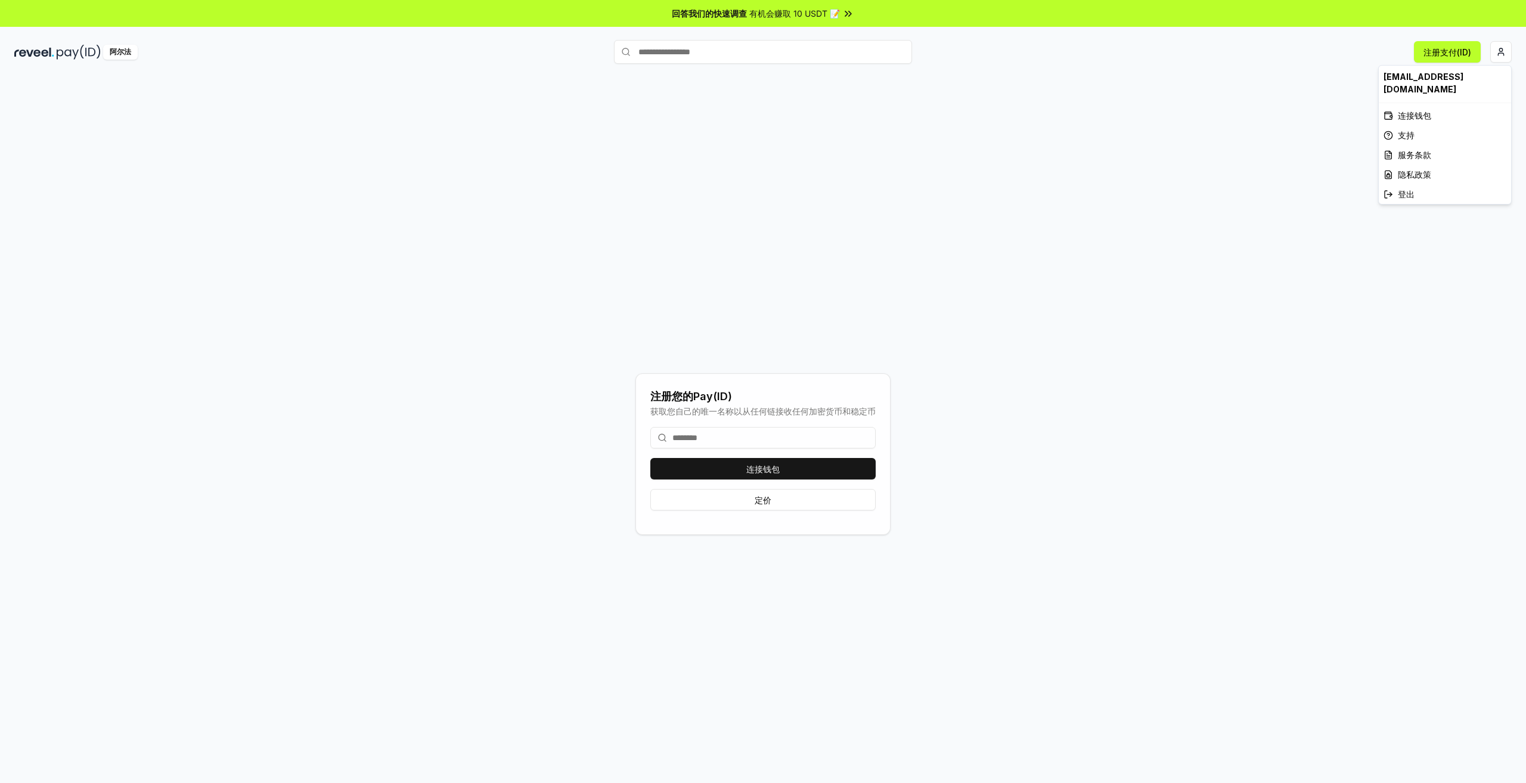 Image resolution: width=1526 pixels, height=783 pixels. What do you see at coordinates (1445, 135) in the screenshot?
I see `a: 支持` at bounding box center [1445, 135].